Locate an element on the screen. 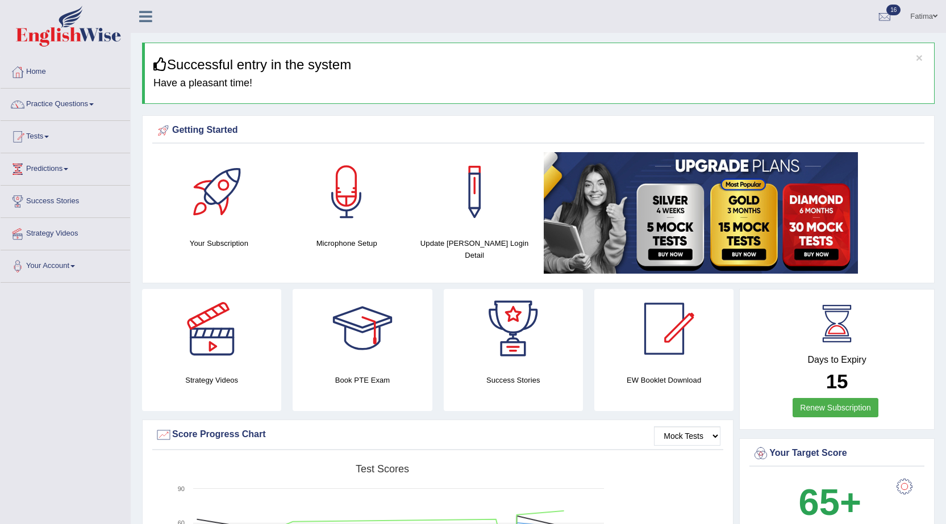  div: Score Progress Chart is located at coordinates (438, 435).